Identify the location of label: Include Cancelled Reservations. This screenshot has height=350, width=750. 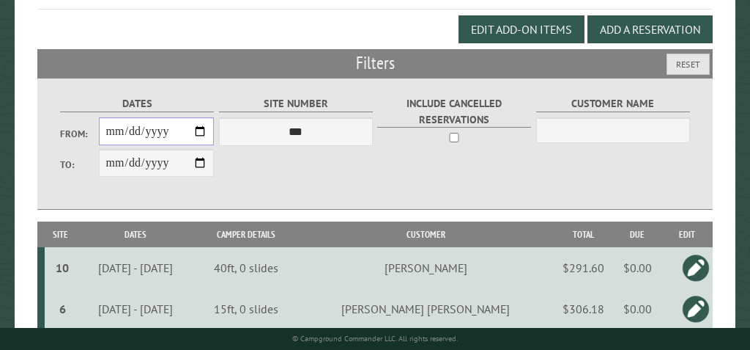
(454, 111).